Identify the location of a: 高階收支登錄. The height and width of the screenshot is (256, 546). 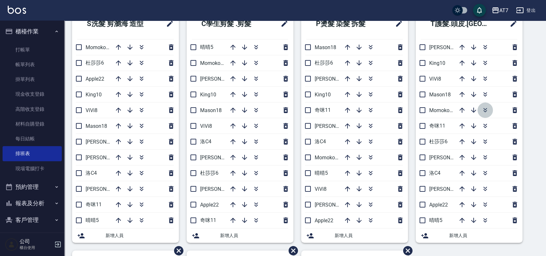
(32, 109).